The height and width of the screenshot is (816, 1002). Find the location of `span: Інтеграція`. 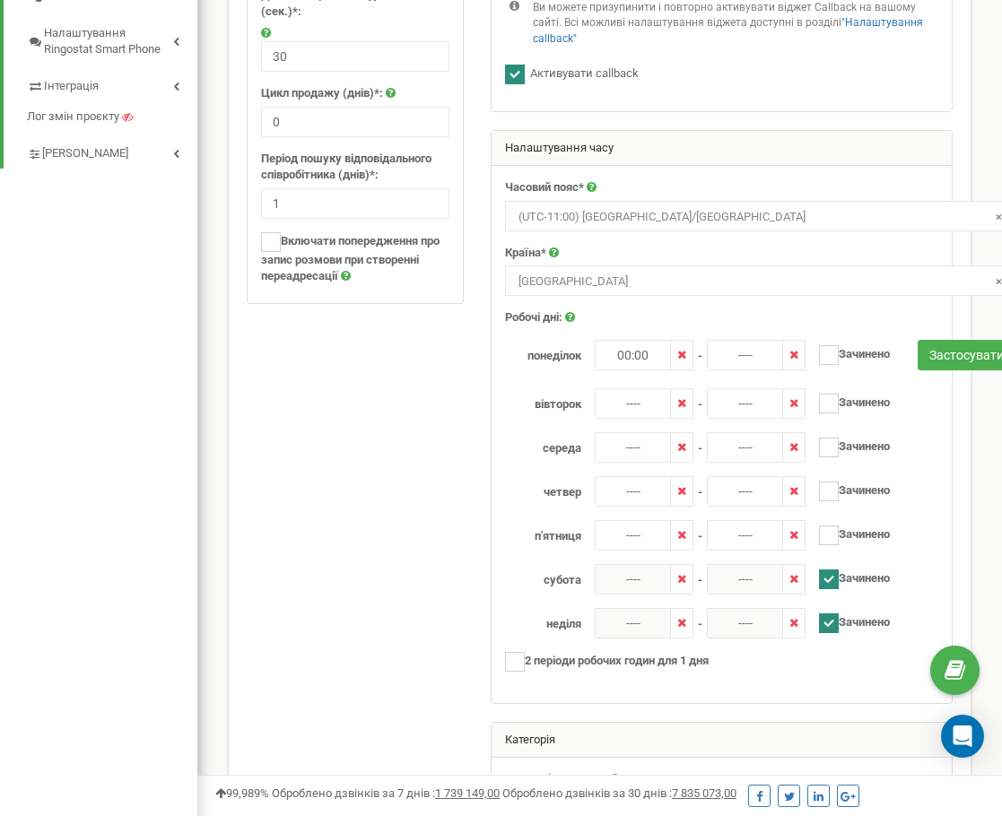

span: Інтеграція is located at coordinates (71, 86).